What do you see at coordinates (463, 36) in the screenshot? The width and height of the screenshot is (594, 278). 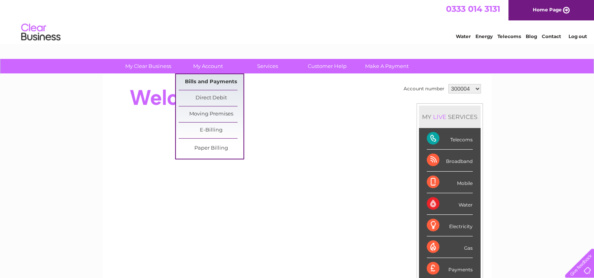 I see `a: Water` at bounding box center [463, 36].